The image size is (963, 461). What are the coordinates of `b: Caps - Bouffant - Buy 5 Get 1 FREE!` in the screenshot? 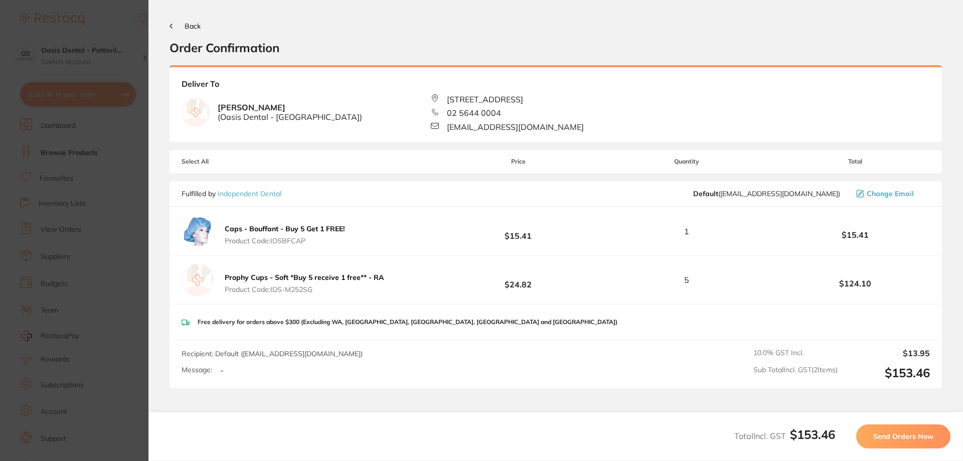 It's located at (284, 229).